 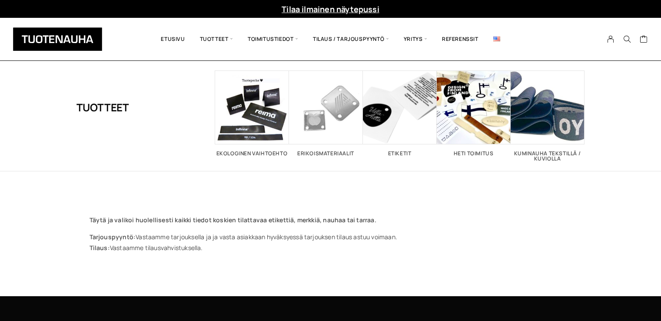 What do you see at coordinates (627, 39) in the screenshot?
I see `button: Search` at bounding box center [627, 39].